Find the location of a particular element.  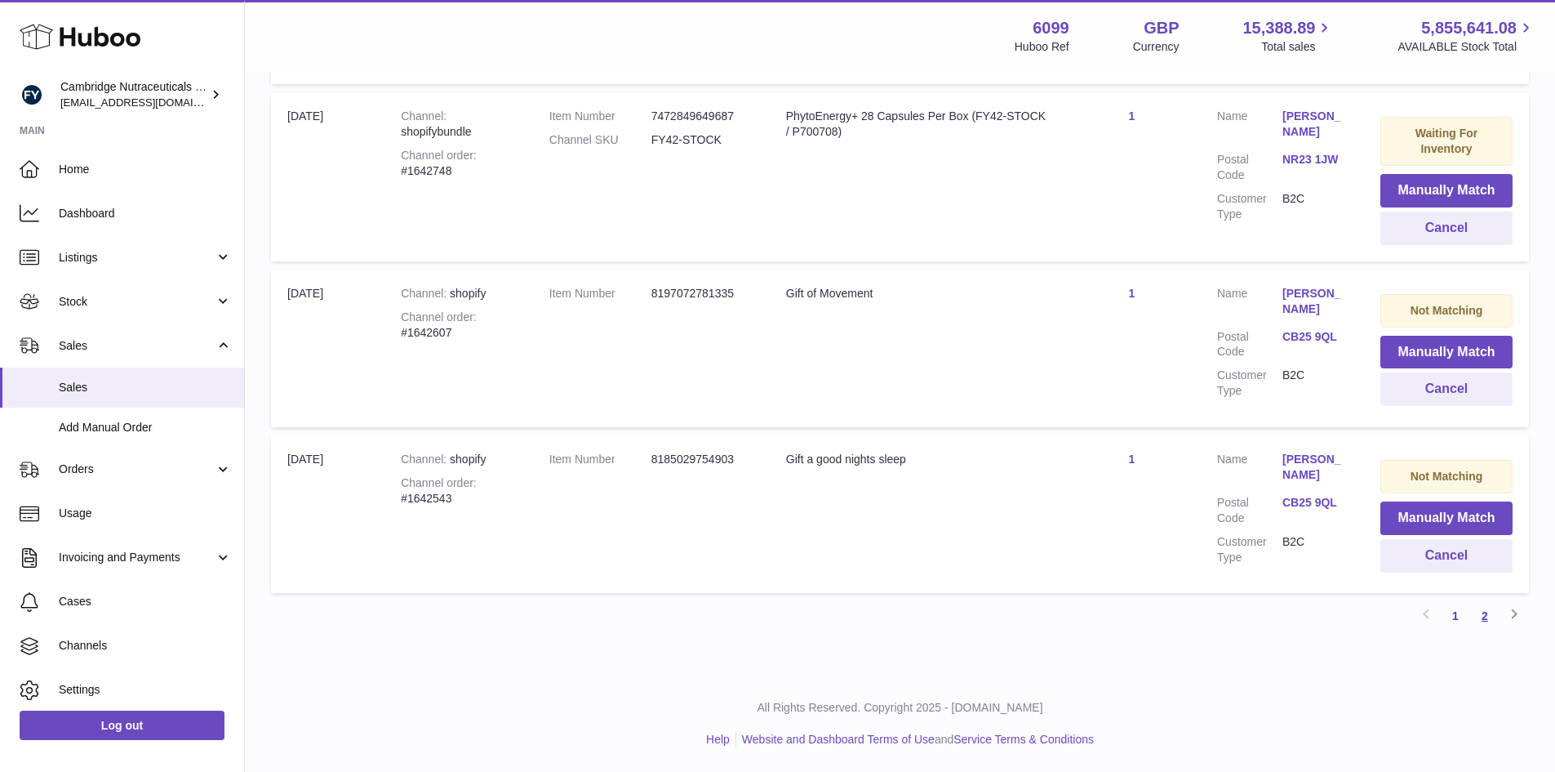

span: 5,855,641.08 is located at coordinates (1469, 28).